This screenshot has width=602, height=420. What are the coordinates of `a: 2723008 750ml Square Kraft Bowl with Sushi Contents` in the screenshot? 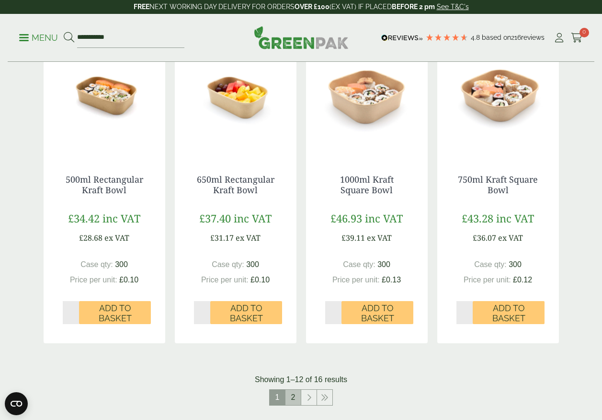 It's located at (498, 95).